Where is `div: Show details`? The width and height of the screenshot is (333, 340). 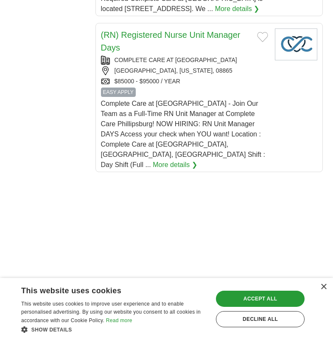
div: Show details is located at coordinates (114, 329).